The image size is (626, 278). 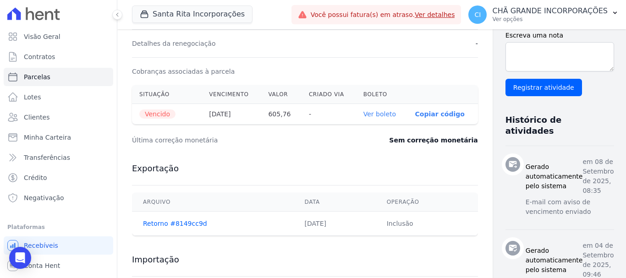 What do you see at coordinates (183, 72) in the screenshot?
I see `dt: Cobranças associadas à parcela` at bounding box center [183, 72].